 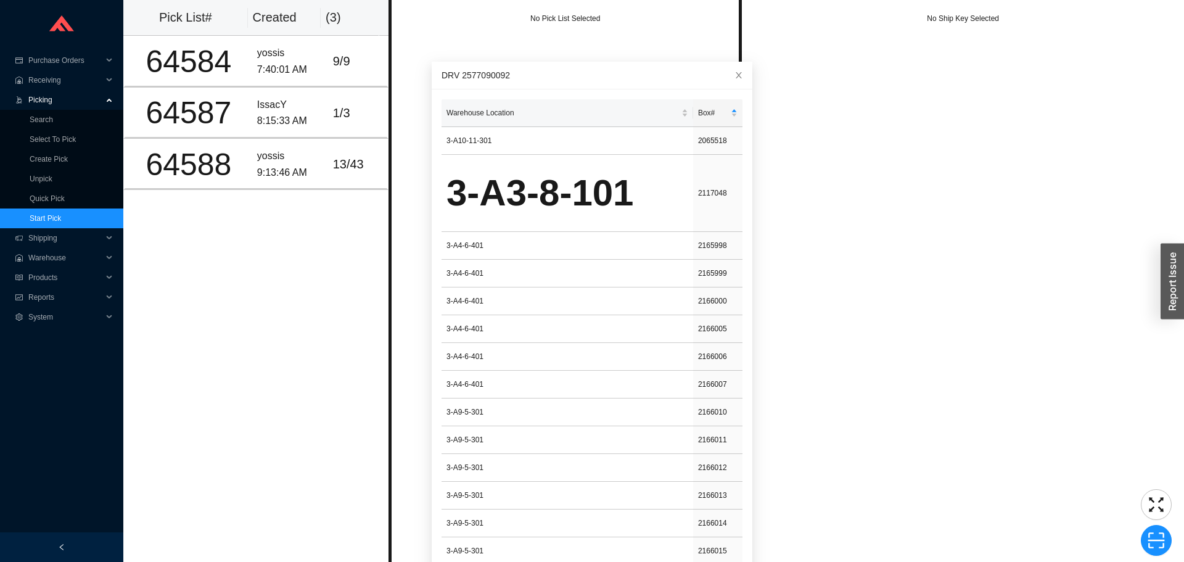 What do you see at coordinates (718, 245) in the screenshot?
I see `td: 2165998` at bounding box center [718, 245].